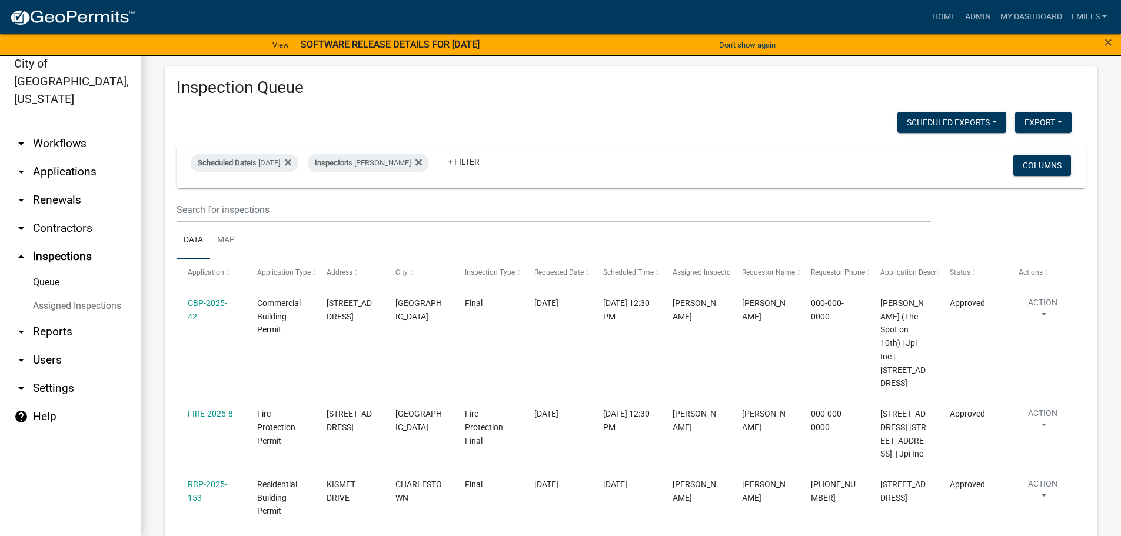 This screenshot has height=536, width=1121. What do you see at coordinates (277, 498) in the screenshot?
I see `span: Residential Building Permit` at bounding box center [277, 498].